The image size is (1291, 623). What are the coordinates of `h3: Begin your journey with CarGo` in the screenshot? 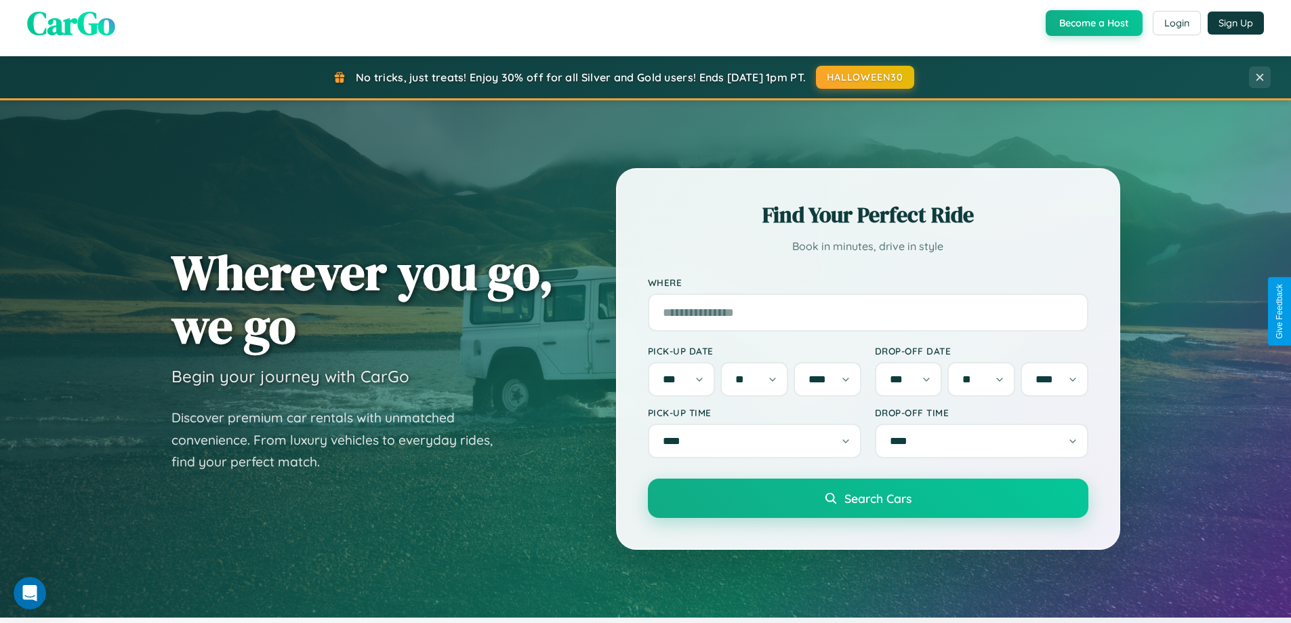 It's located at (290, 376).